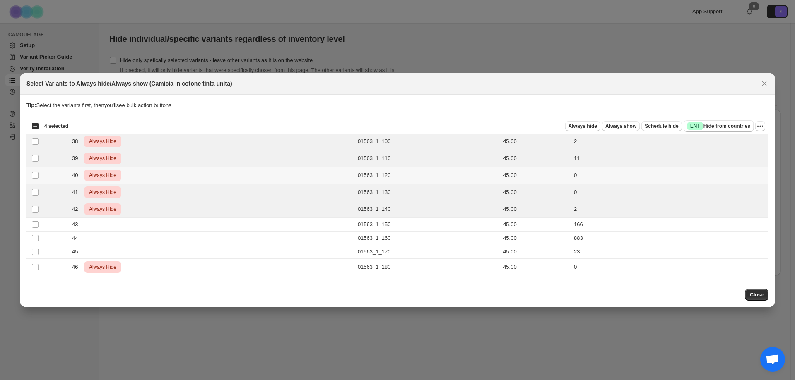  I want to click on button: SuccessENTHide from countries, so click(718, 126).